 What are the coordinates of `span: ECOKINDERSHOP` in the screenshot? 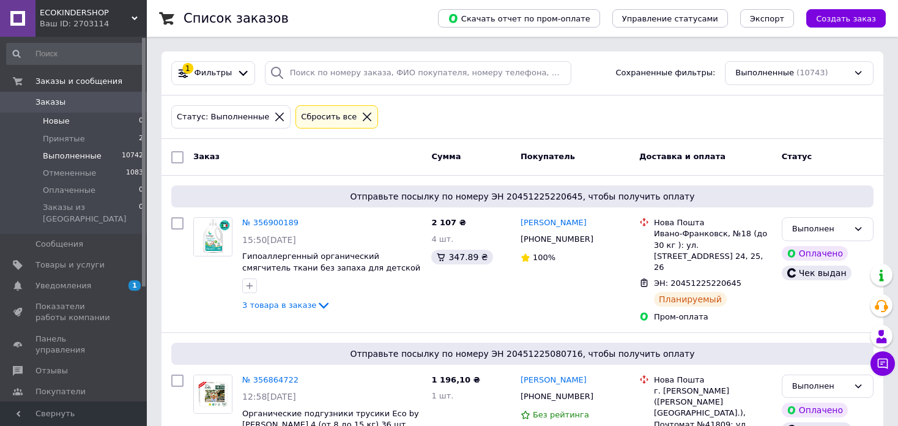 It's located at (86, 13).